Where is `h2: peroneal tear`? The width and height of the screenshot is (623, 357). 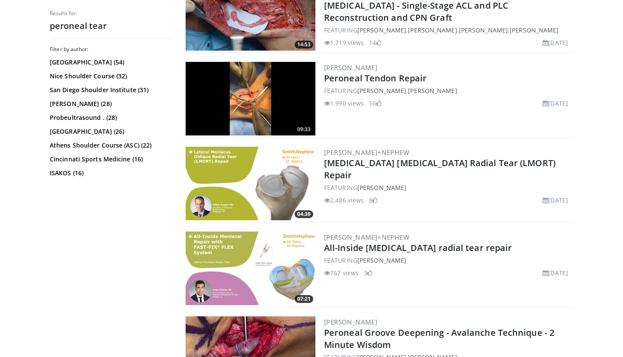 h2: peroneal tear is located at coordinates (110, 26).